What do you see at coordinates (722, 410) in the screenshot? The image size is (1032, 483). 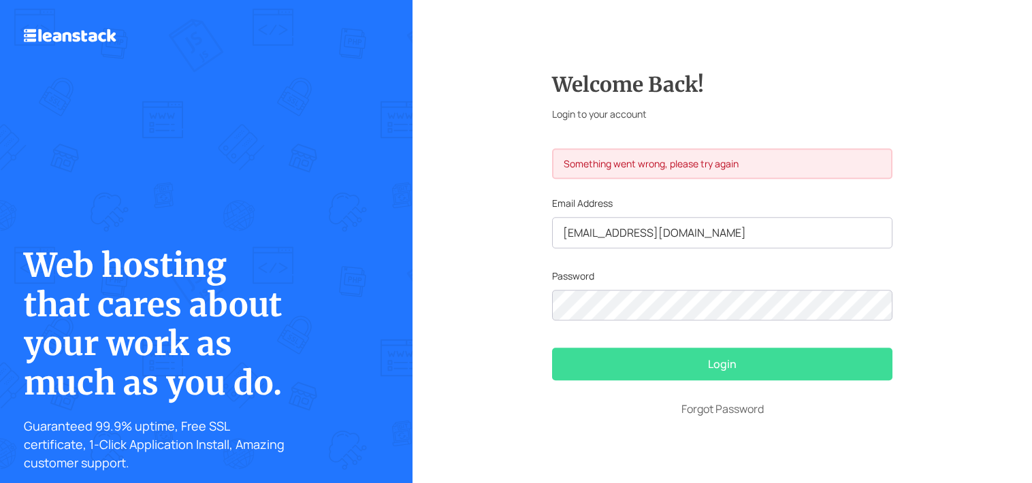 I see `a: Forgot Password` at bounding box center [722, 410].